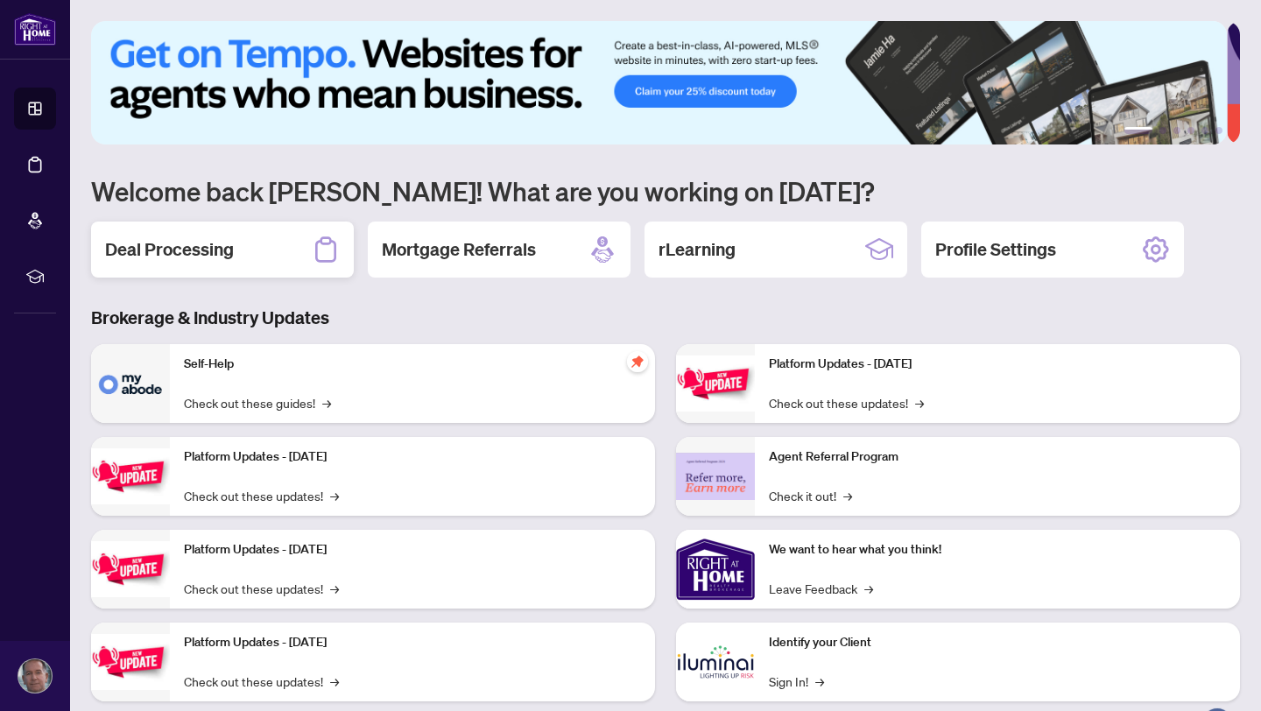 This screenshot has width=1261, height=711. What do you see at coordinates (459, 250) in the screenshot?
I see `h2: Mortgage Referrals` at bounding box center [459, 250].